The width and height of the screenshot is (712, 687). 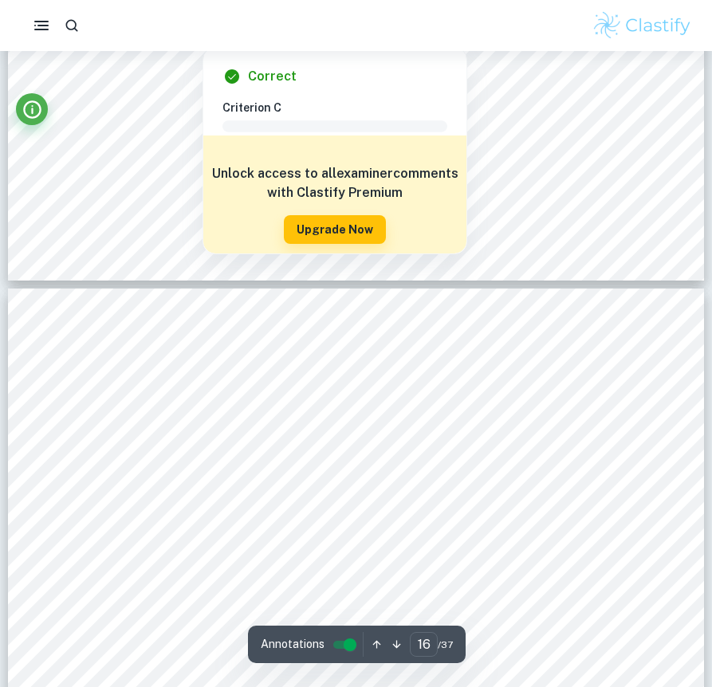 I want to click on button: Upgrade Now, so click(x=335, y=230).